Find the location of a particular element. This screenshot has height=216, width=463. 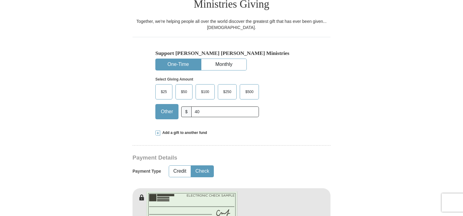

strong: Select Giving Amount is located at coordinates (174, 79).